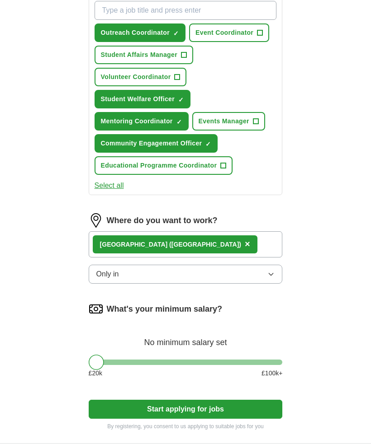 The image size is (371, 444). What do you see at coordinates (95, 373) in the screenshot?
I see `span: £ 20 k` at bounding box center [95, 373].